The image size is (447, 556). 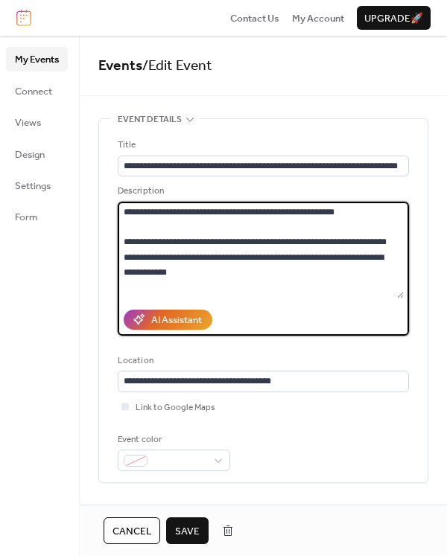 I want to click on span: Date and time, so click(x=149, y=508).